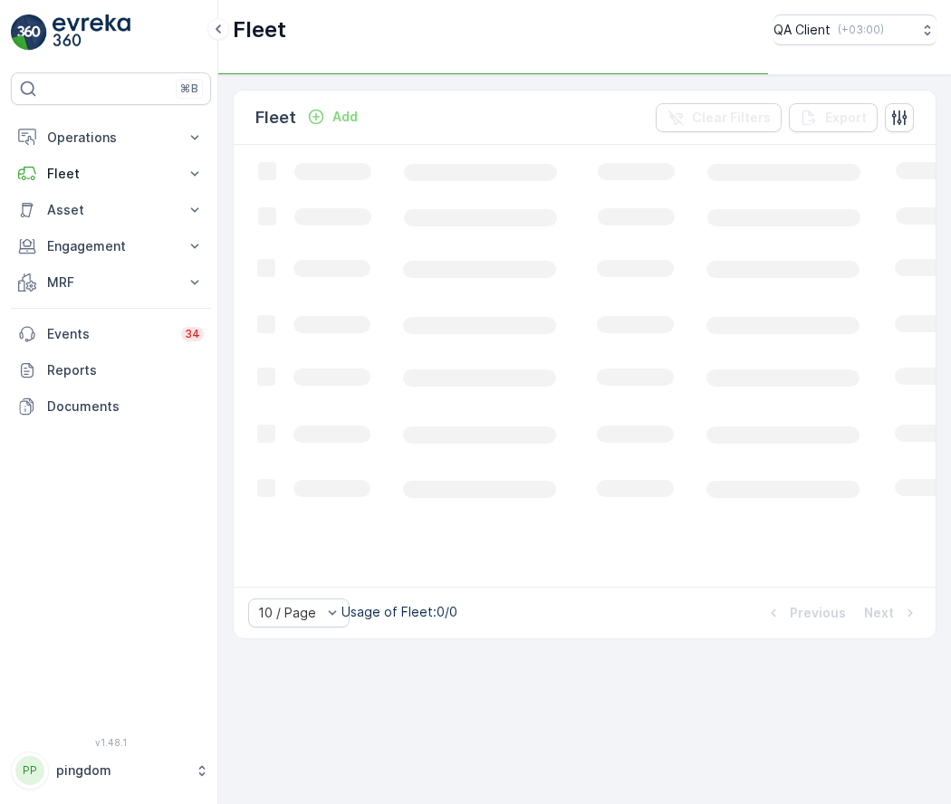 Image resolution: width=951 pixels, height=804 pixels. I want to click on button: Clear Filters, so click(718, 118).